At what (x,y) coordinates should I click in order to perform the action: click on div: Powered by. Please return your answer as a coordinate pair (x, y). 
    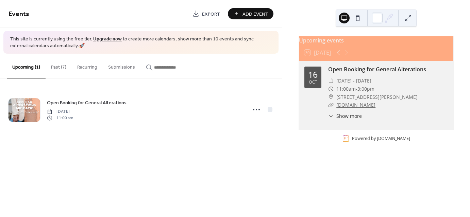
    Looking at the image, I should click on (381, 138).